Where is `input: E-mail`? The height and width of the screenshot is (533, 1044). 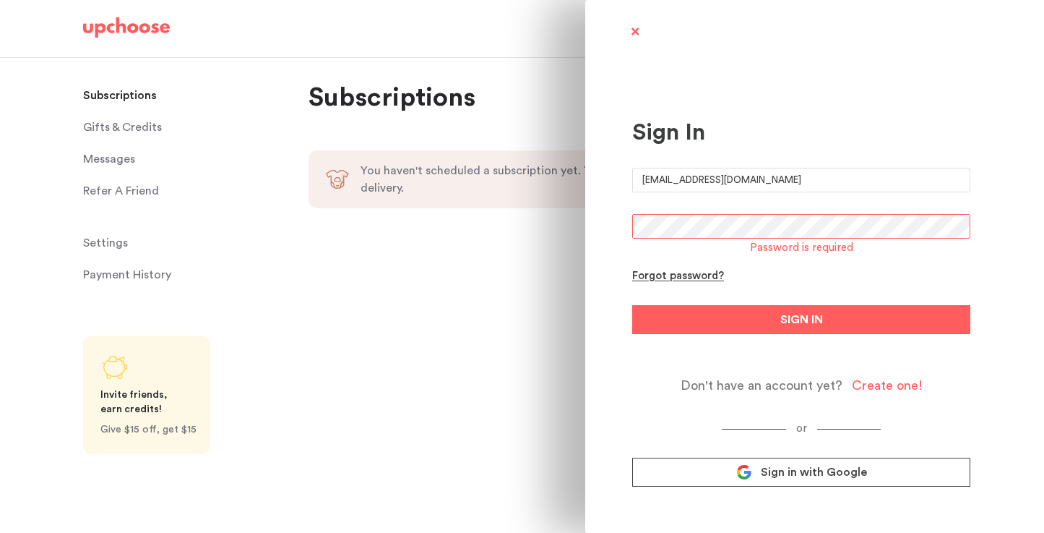
input: E-mail is located at coordinates (802, 180).